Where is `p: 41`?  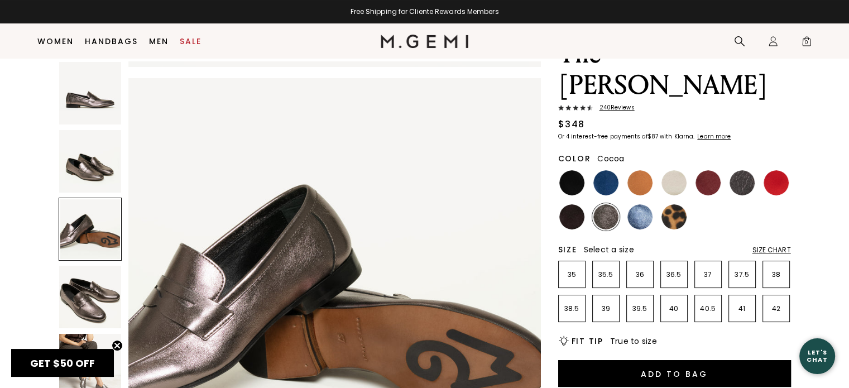
p: 41 is located at coordinates (742, 309).